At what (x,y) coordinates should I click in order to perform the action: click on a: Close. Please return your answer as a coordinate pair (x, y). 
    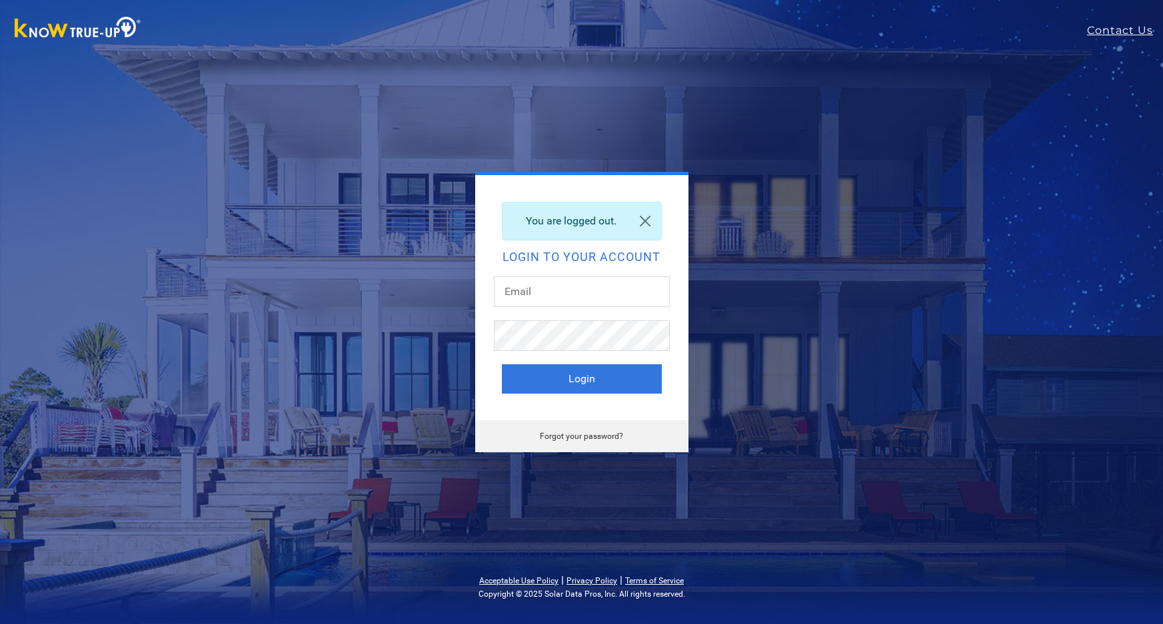
    Looking at the image, I should click on (645, 221).